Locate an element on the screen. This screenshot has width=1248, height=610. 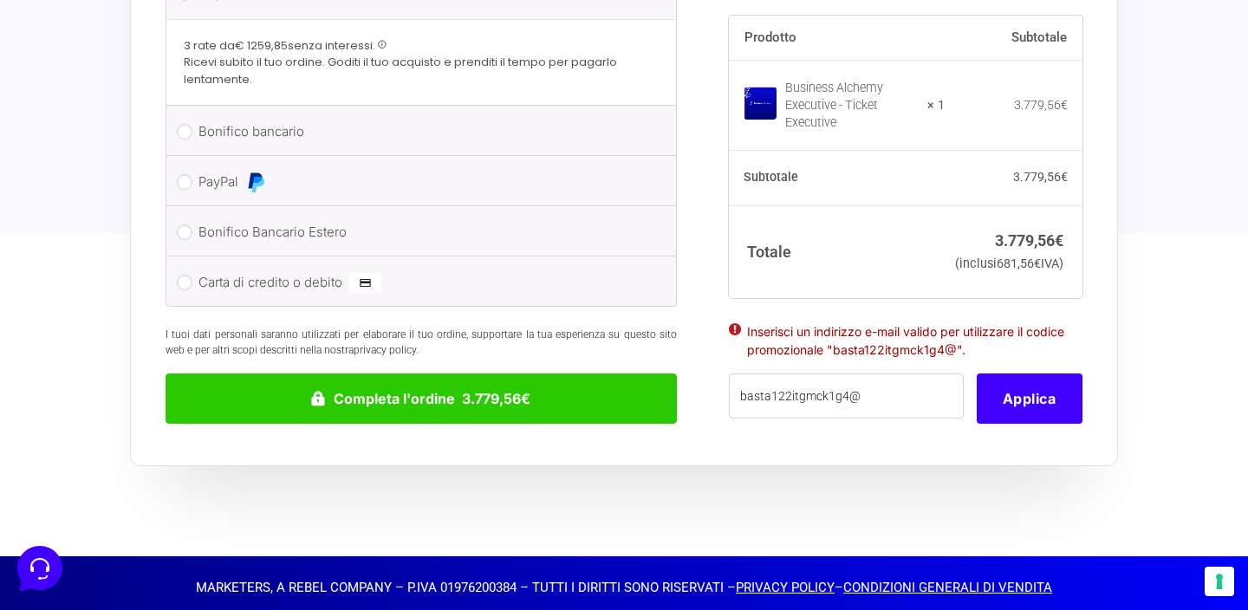
span: 681,56 is located at coordinates (1018, 264).